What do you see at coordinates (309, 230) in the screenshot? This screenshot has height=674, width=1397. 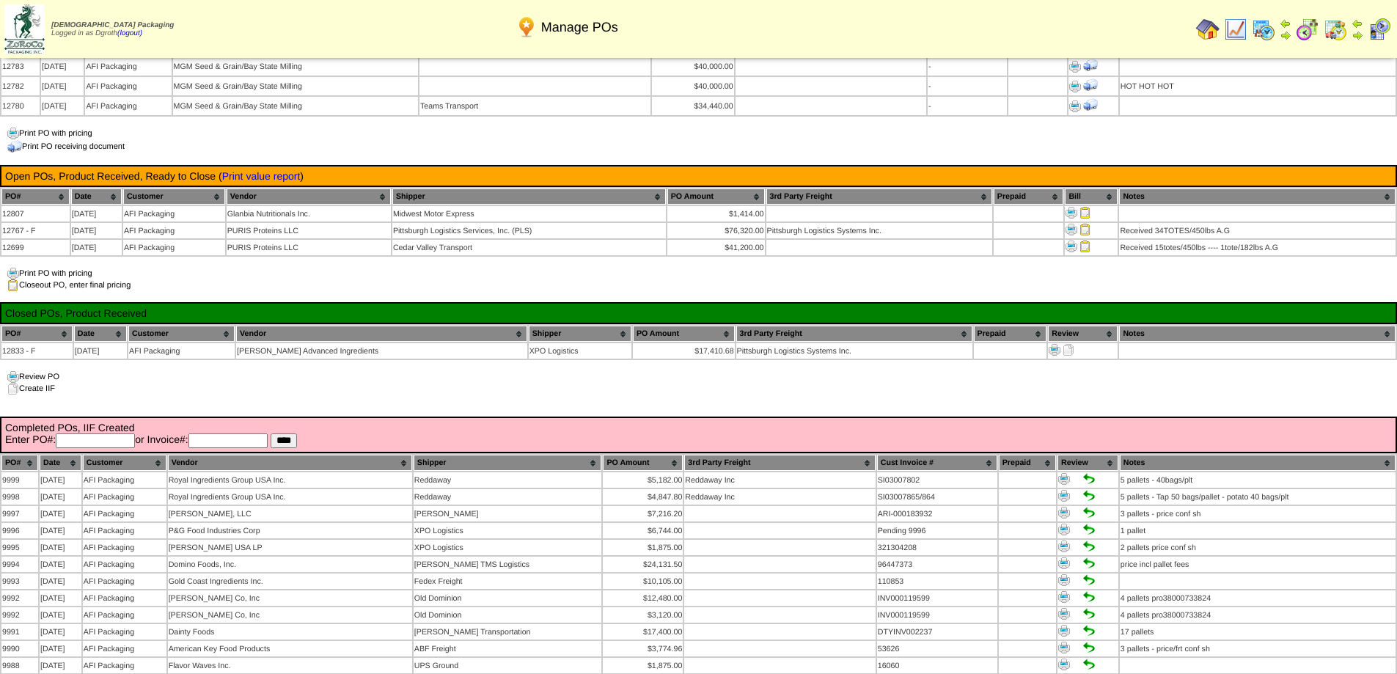 I see `td: PURIS Proteins LLC` at bounding box center [309, 230].